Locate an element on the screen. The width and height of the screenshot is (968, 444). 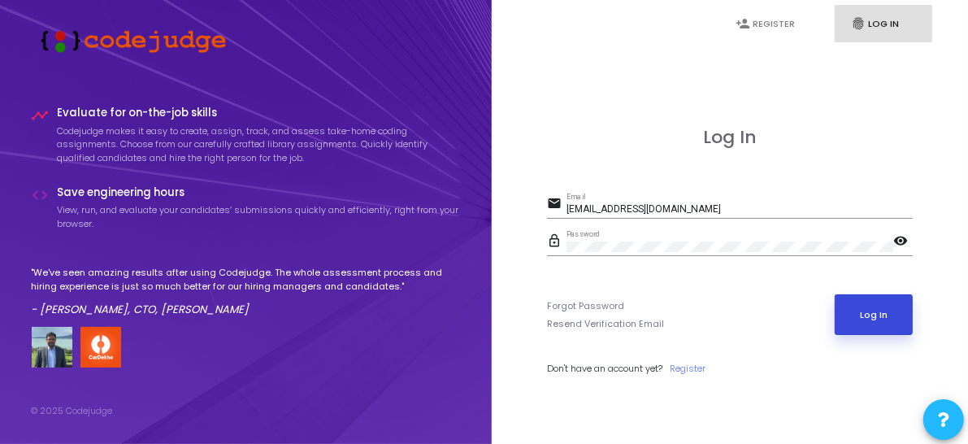
img: company-logo is located at coordinates (101, 347).